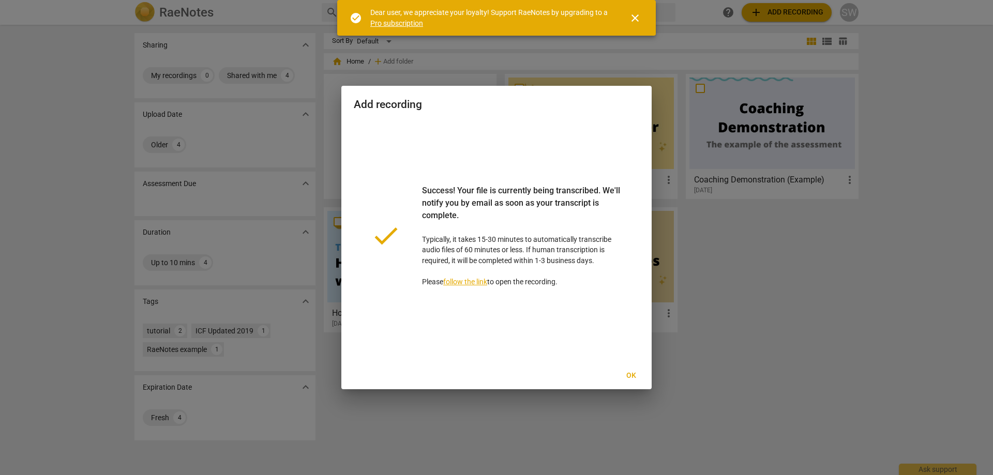  Describe the element at coordinates (635, 18) in the screenshot. I see `span: close` at that location.